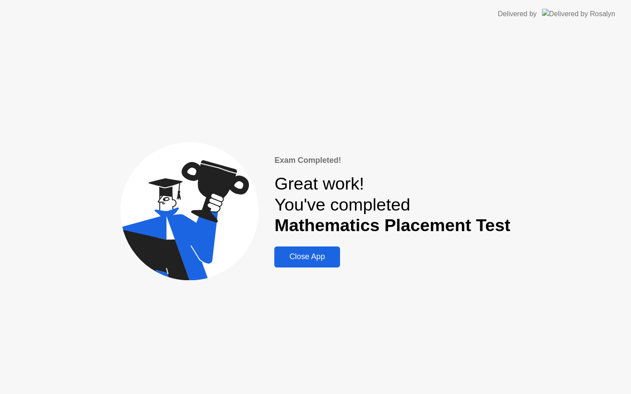  Describe the element at coordinates (392, 160) in the screenshot. I see `div: Exam Completed!` at that location.